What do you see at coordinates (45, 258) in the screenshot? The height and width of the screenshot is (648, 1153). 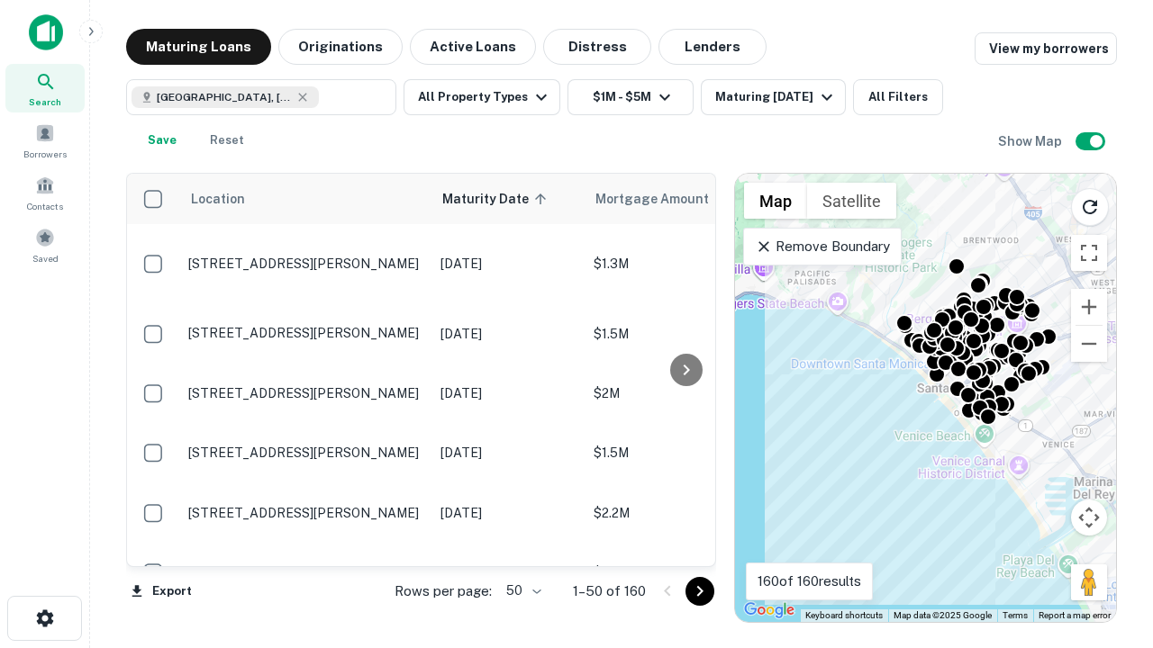 I see `span: Saved` at bounding box center [45, 258].